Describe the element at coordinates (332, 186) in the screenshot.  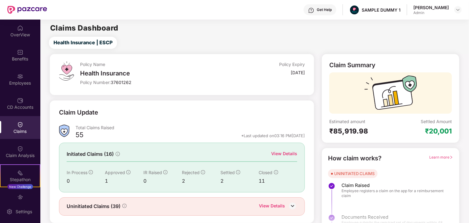
I see `img: svg+xml;base64,PHN2ZyBpZD0iU3RlcC1Eb25lLTMyeDMyIiB4bWxucz0iaHR0cDovL3d3dy53My5vcmcvMjAwMC9zdmciIH...` at that location.